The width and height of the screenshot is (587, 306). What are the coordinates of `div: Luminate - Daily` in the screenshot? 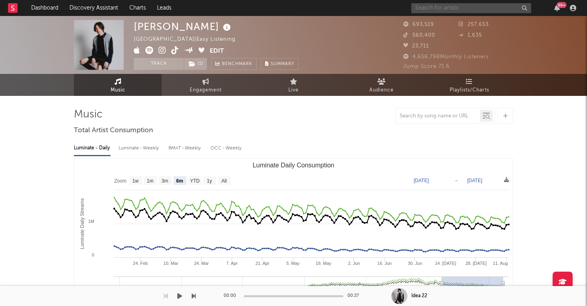 It's located at (92, 148).